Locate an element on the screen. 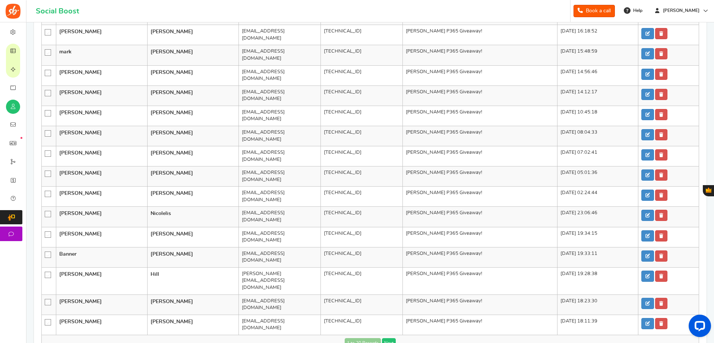 The height and width of the screenshot is (343, 714). h1: Social Boost is located at coordinates (57, 11).